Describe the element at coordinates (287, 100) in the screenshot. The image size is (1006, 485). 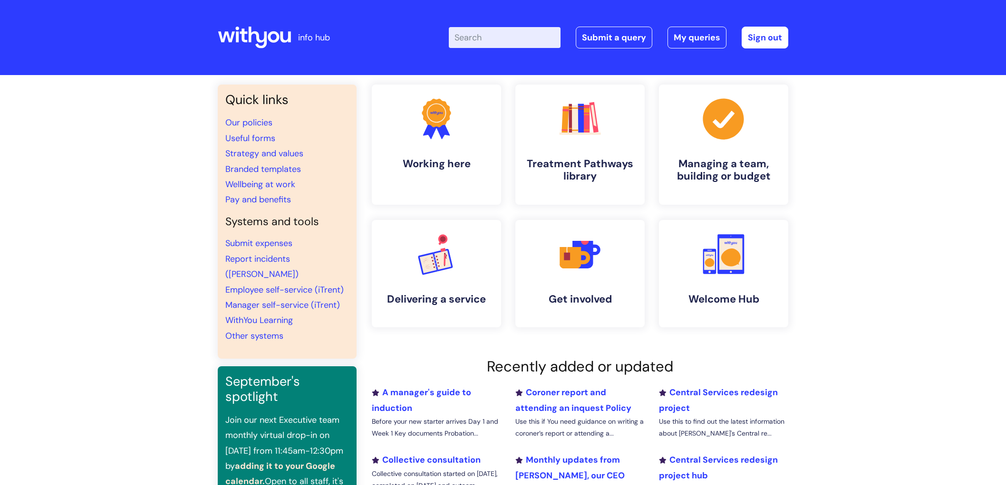
I see `h3: Quick links` at that location.